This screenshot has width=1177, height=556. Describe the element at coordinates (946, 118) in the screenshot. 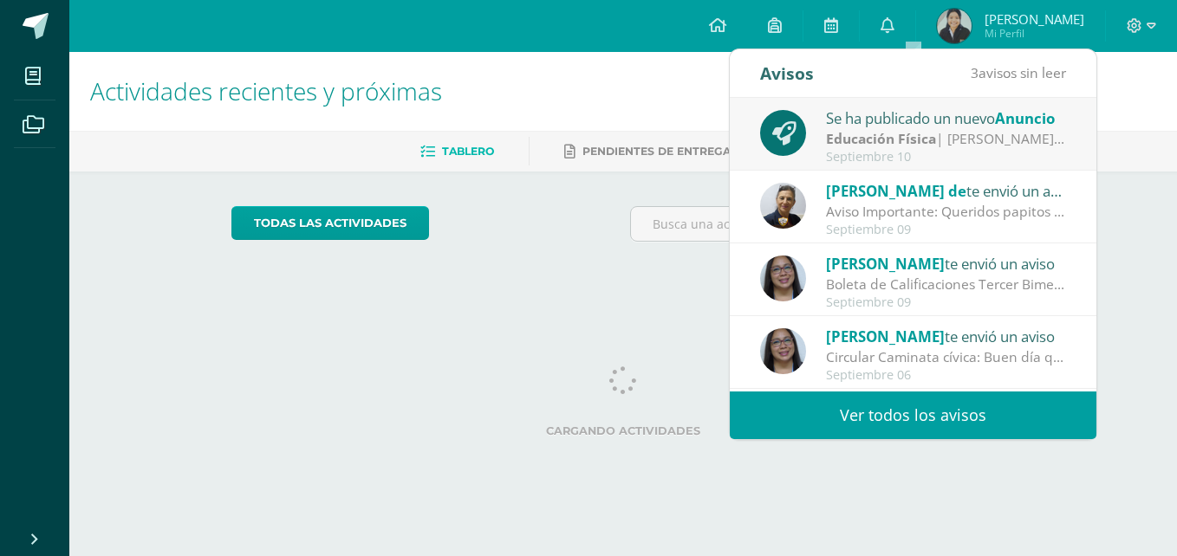

I see `div: Se ha publicado un nuevo` at that location.